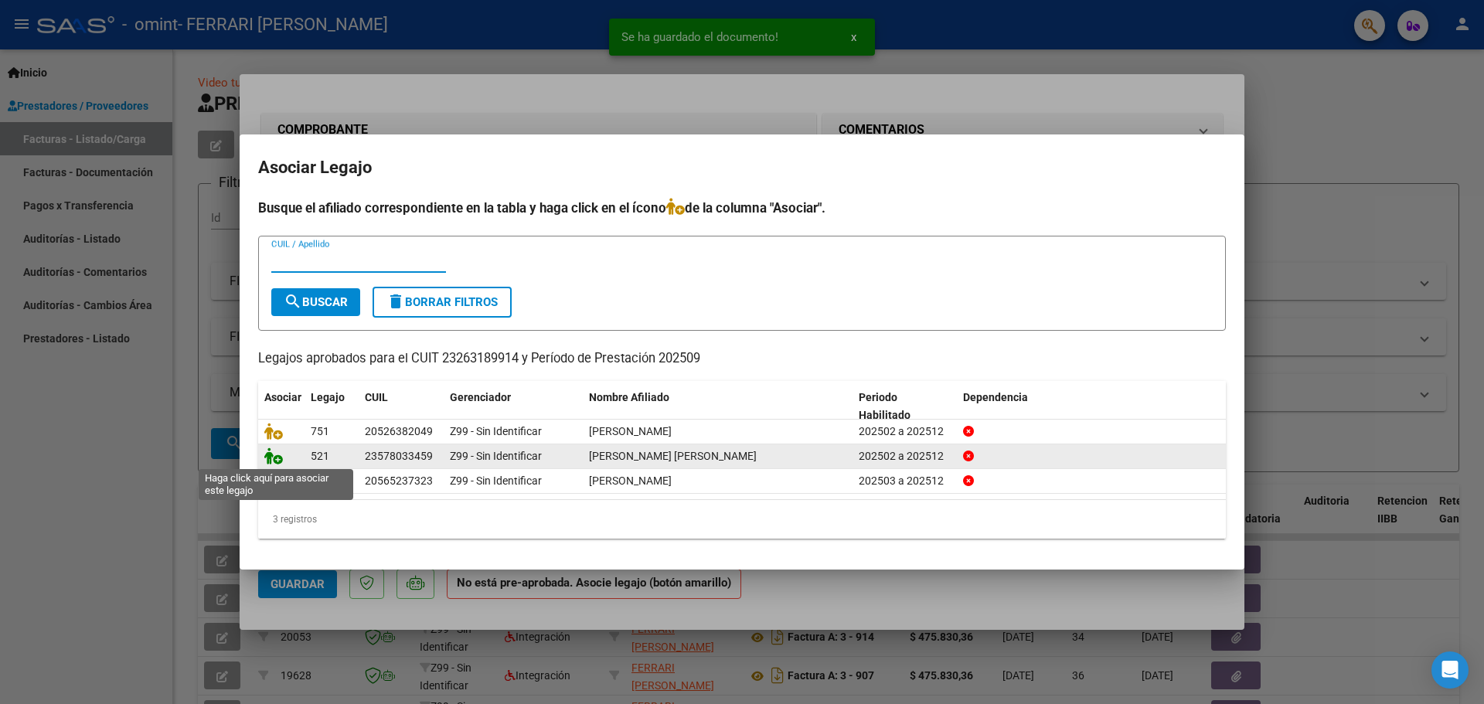  What do you see at coordinates (328, 397) in the screenshot?
I see `span: Legajo` at bounding box center [328, 397].